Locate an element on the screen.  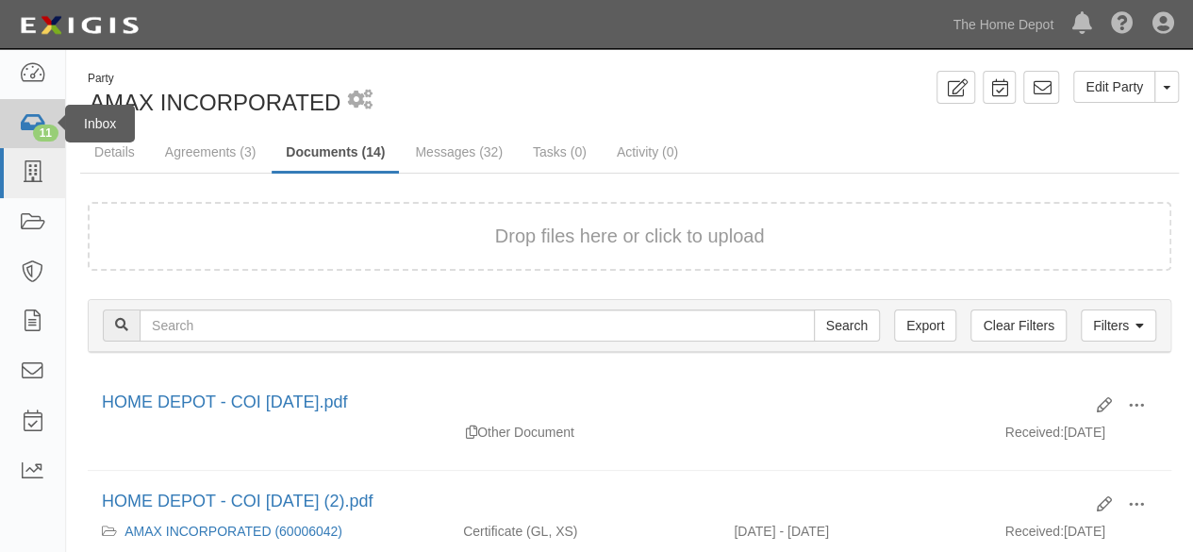
a: Agreements (3) is located at coordinates (210, 152).